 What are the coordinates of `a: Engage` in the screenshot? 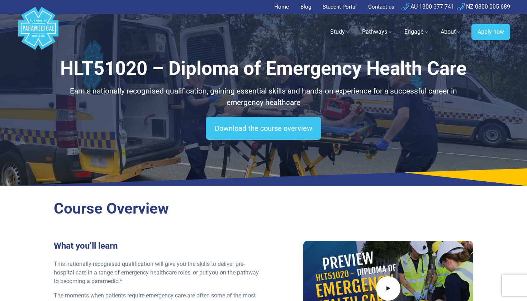 It's located at (416, 32).